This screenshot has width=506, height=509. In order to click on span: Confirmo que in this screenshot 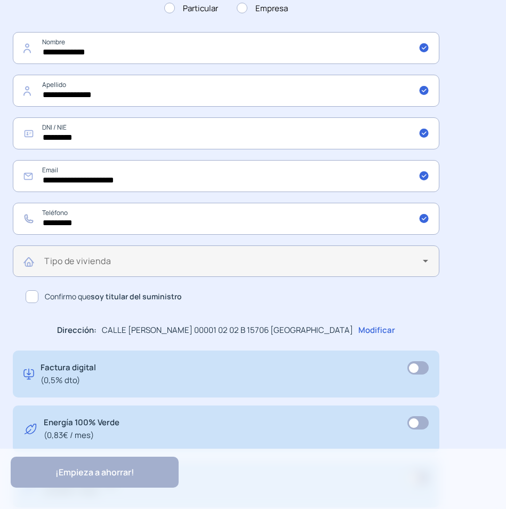, I will do `click(113, 297)`.